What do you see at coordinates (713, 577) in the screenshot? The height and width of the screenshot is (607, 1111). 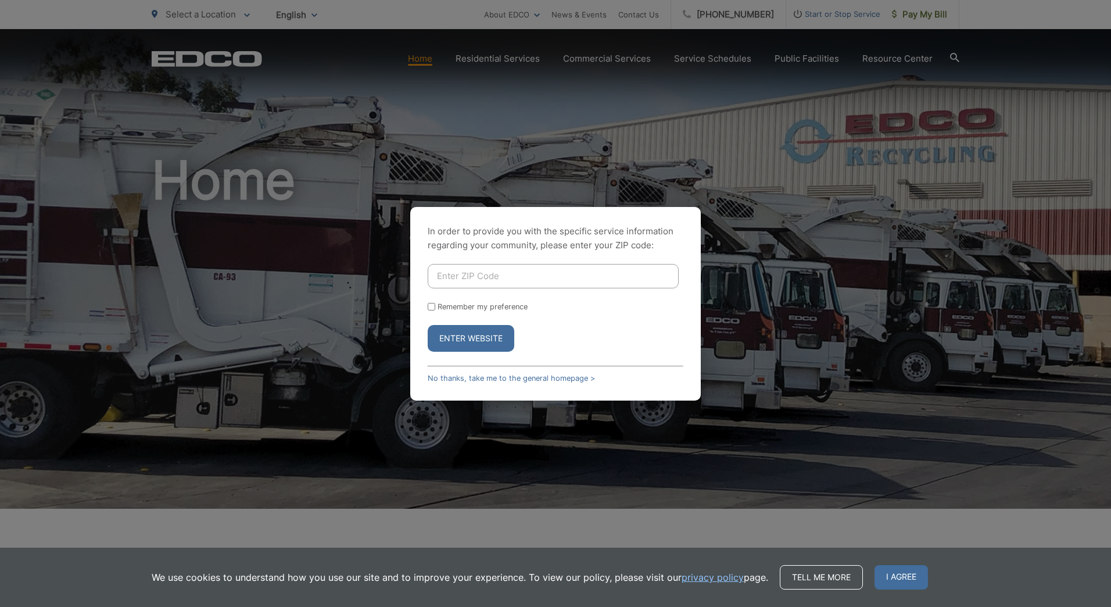 I see `a: privacy policy` at bounding box center [713, 577].